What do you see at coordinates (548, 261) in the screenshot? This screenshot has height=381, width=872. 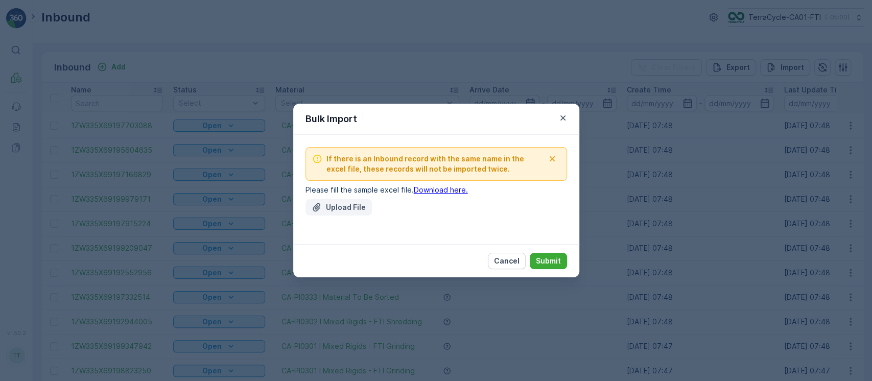 I see `p: Submit` at bounding box center [548, 261].